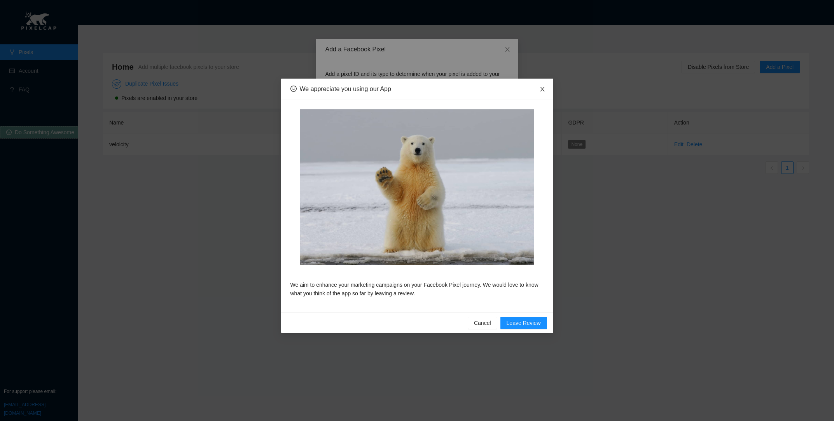 This screenshot has height=421, width=834. What do you see at coordinates (543, 89) in the screenshot?
I see `span: close` at bounding box center [543, 89].